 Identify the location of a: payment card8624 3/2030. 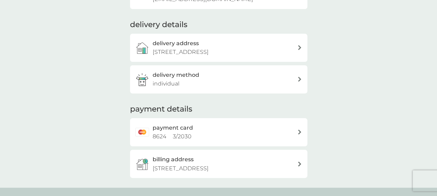
(219, 132).